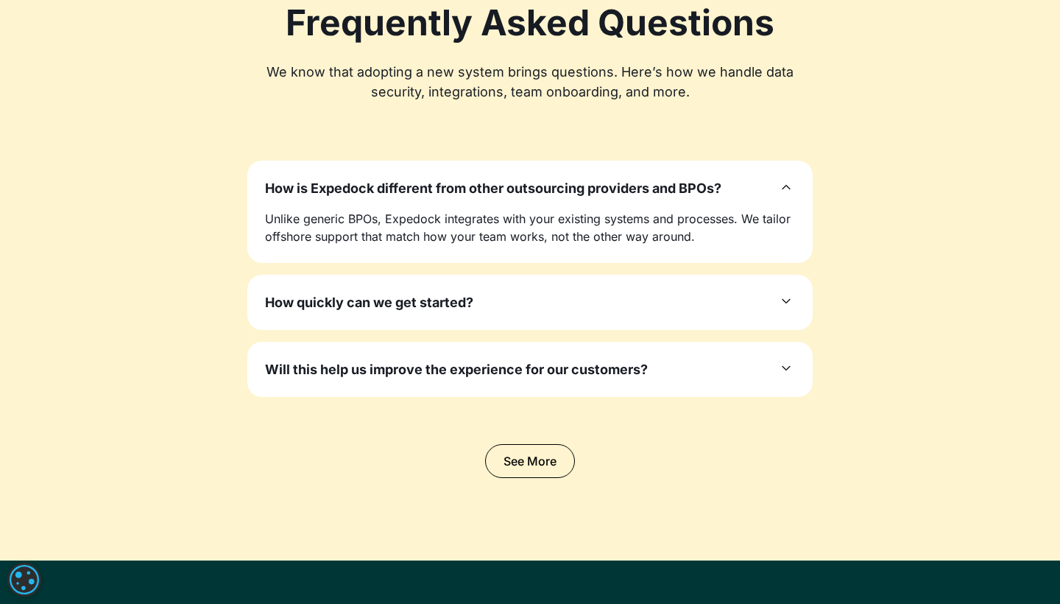 Image resolution: width=1060 pixels, height=604 pixels. What do you see at coordinates (933, 524) in the screenshot?
I see `div: Chat Widget` at bounding box center [933, 524].